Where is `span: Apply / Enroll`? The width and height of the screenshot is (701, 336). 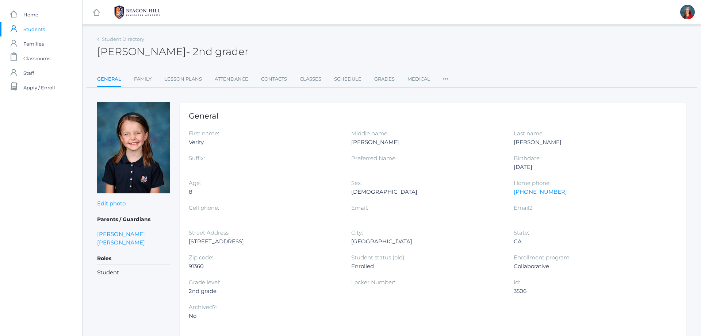 span: Apply / Enroll is located at coordinates (39, 88).